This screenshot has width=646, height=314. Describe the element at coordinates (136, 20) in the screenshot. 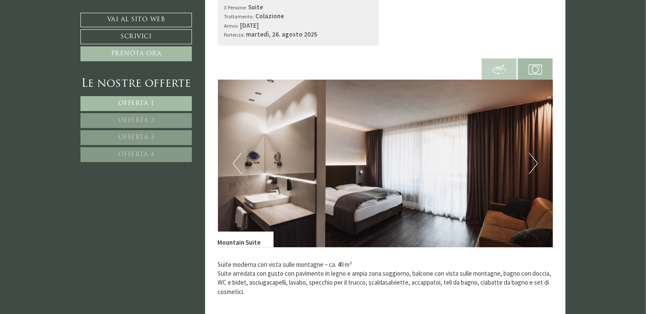

I see `a: Vai al sito web` at that location.